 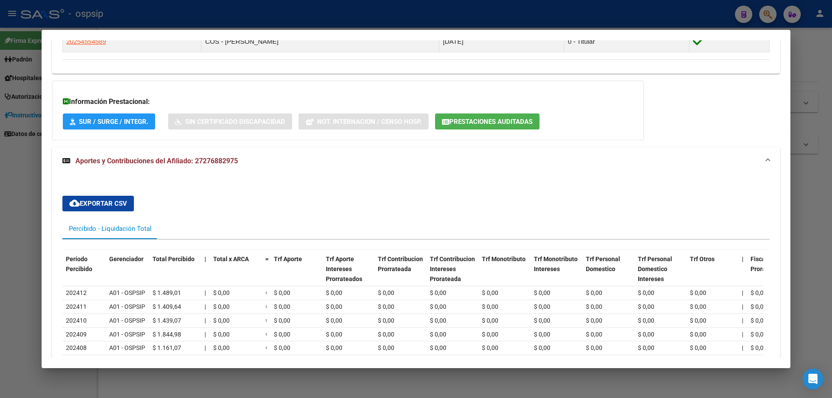 What do you see at coordinates (654, 269) in the screenshot?
I see `span: Trf Personal Domestico Intereses` at bounding box center [654, 269].